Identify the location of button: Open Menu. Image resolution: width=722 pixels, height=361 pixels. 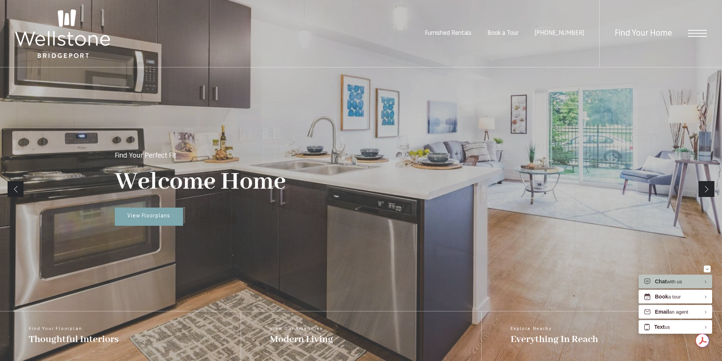
(697, 33).